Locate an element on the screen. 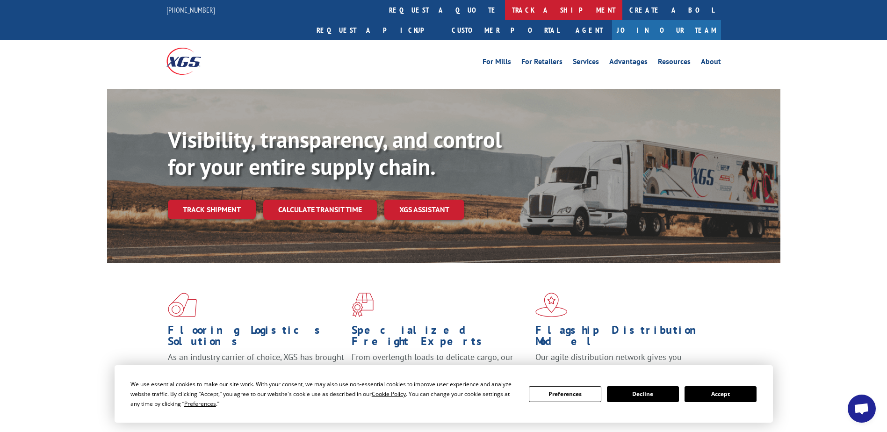 The height and width of the screenshot is (432, 887). a: For Retailers is located at coordinates (542, 63).